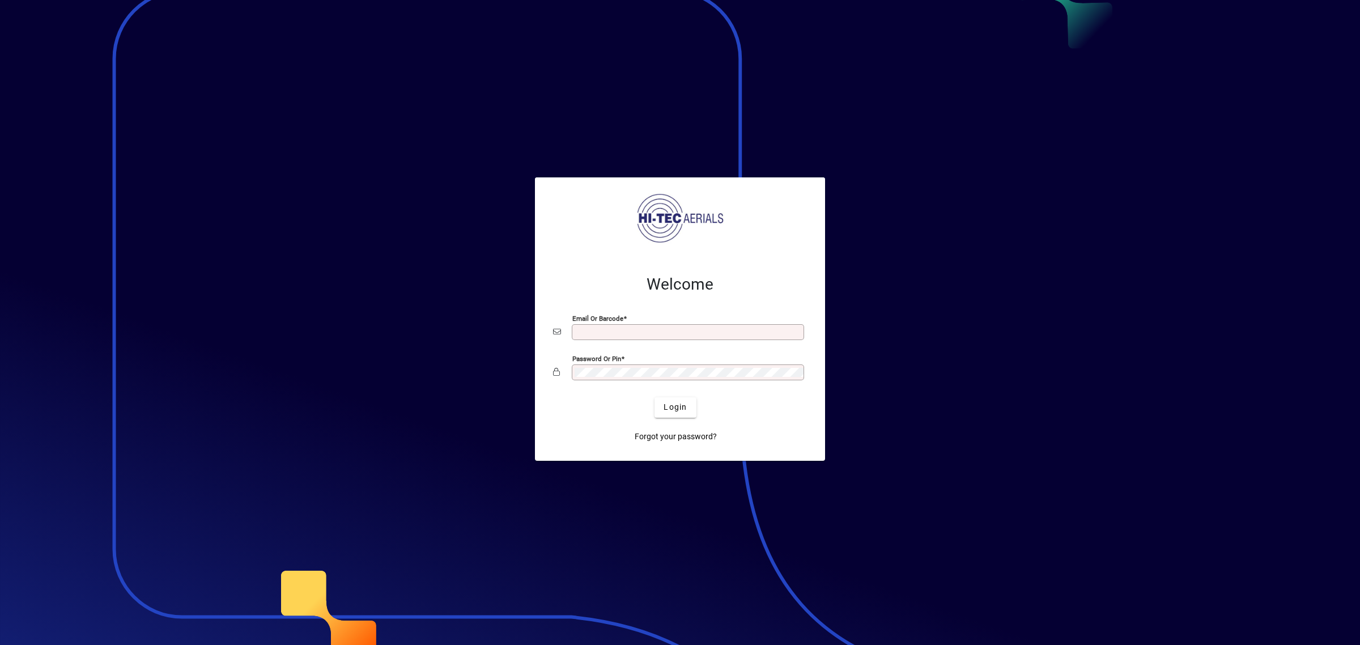 This screenshot has height=645, width=1360. I want to click on mat-label: Password or Pin, so click(596, 358).